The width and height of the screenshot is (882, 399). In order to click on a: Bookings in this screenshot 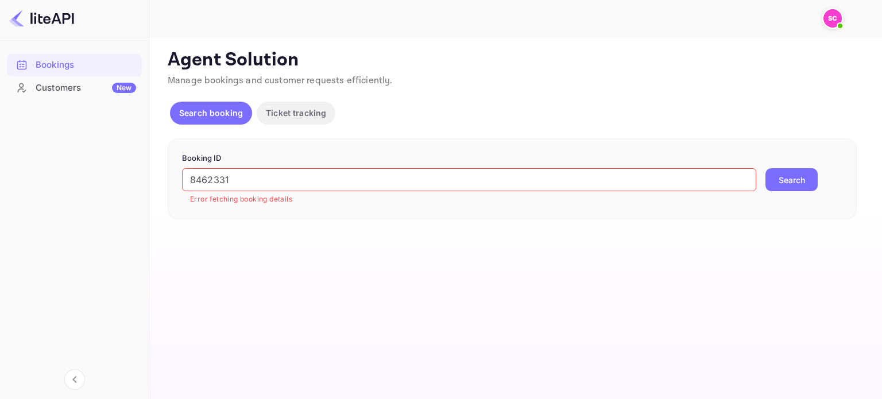, I will do `click(74, 64)`.